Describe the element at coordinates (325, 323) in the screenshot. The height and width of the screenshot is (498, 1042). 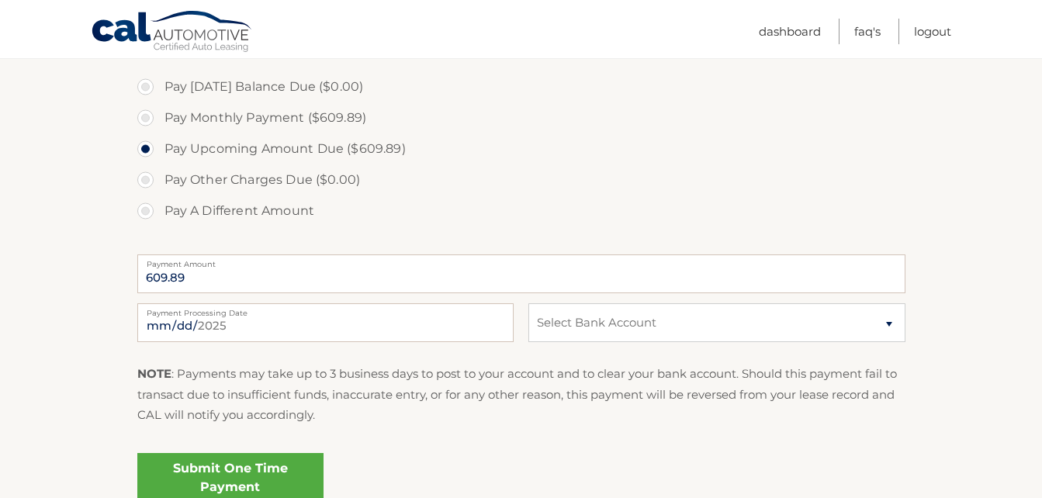
I see `input: Payment Date` at that location.